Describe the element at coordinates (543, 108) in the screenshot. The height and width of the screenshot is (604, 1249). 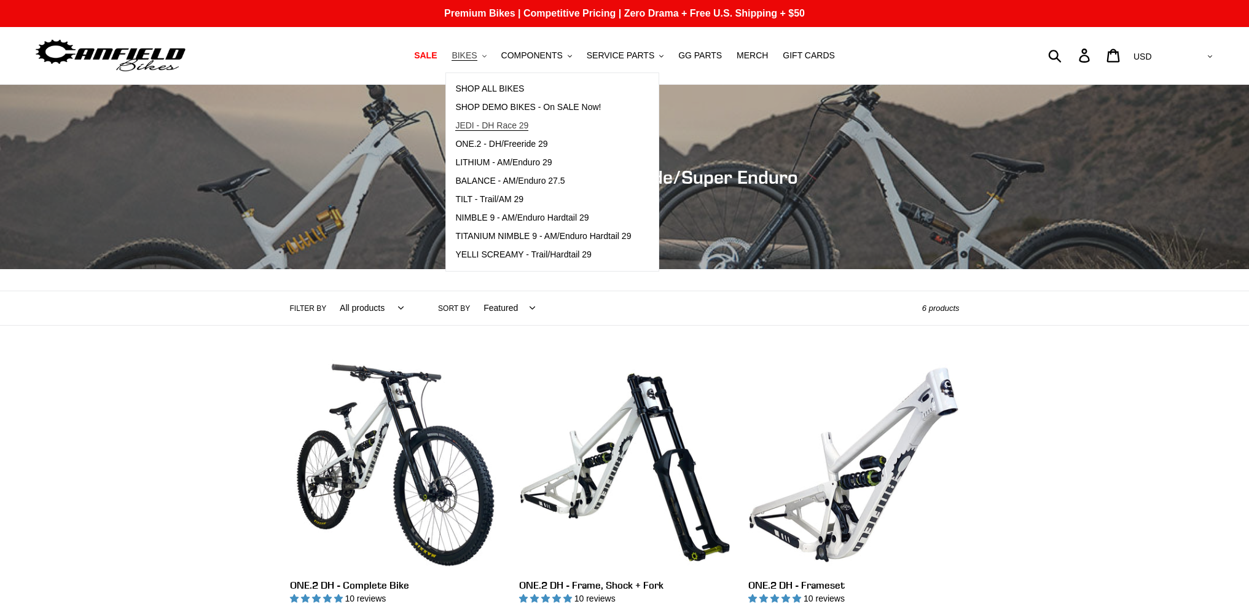
I see `a: SHOP DEMO BIKES - On SALE Now!` at that location.